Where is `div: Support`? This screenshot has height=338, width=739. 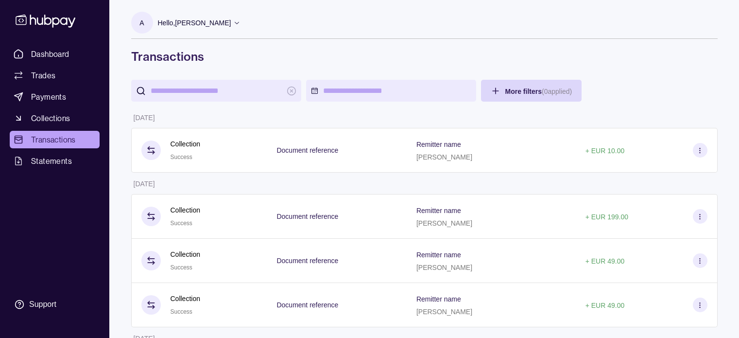
div: Support is located at coordinates (43, 304).